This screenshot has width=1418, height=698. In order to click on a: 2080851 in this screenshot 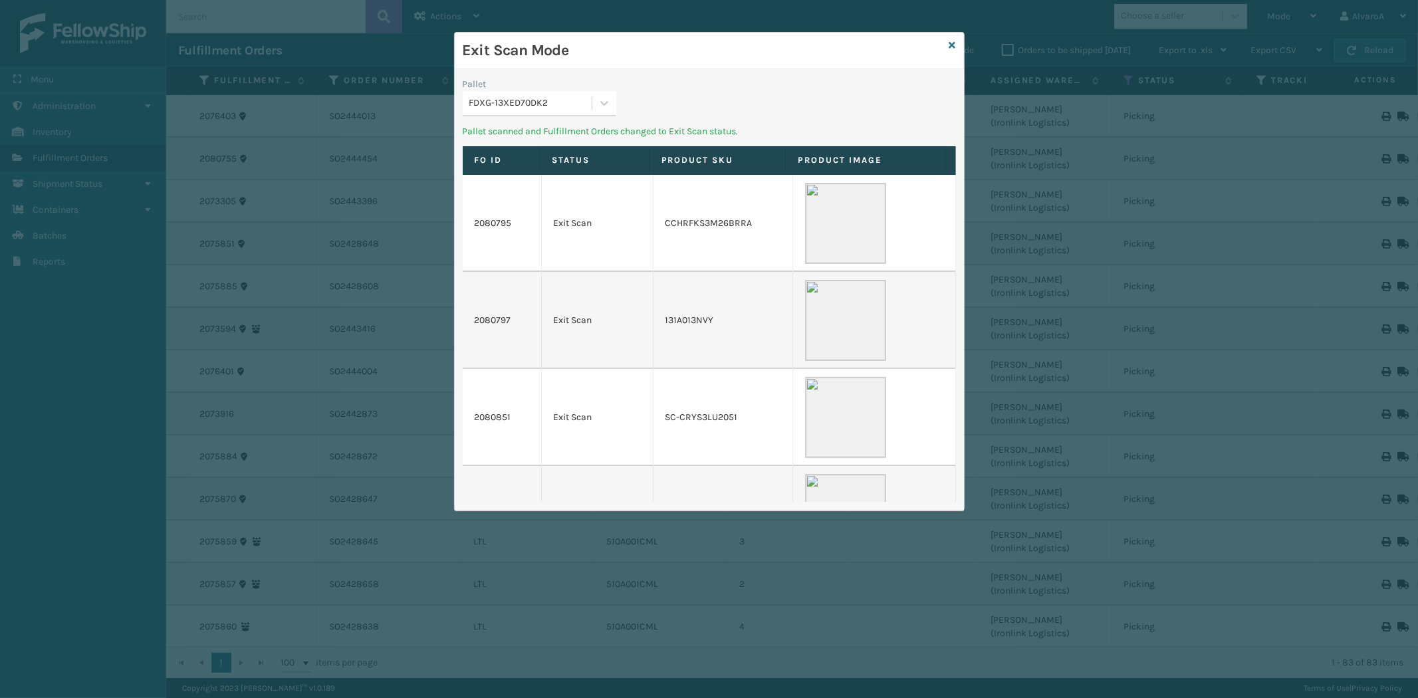, I will do `click(493, 418)`.